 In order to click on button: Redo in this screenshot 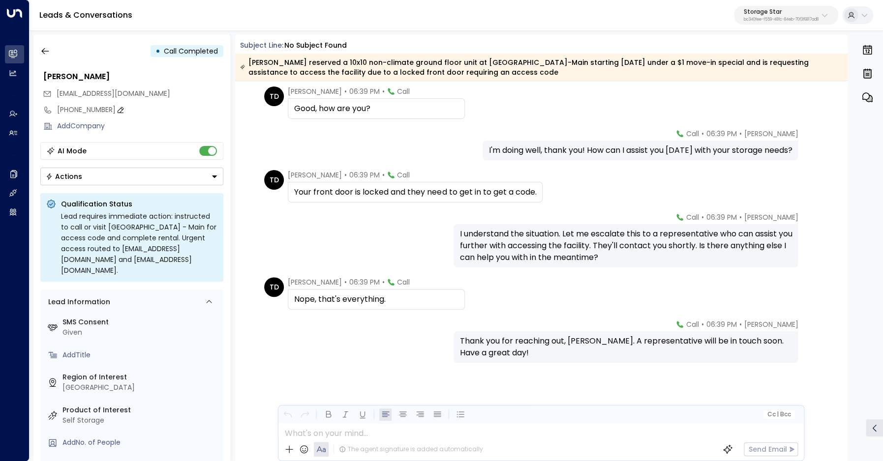, I will do `click(305, 415)`.